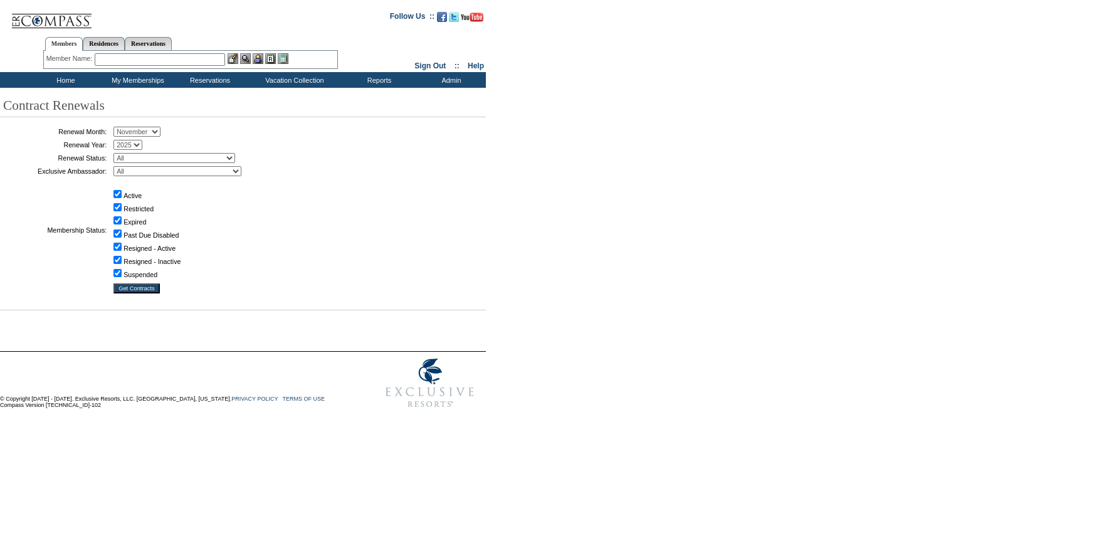 Image resolution: width=1094 pixels, height=543 pixels. Describe the element at coordinates (55, 229) in the screenshot. I see `td: Membership Status:` at that location.